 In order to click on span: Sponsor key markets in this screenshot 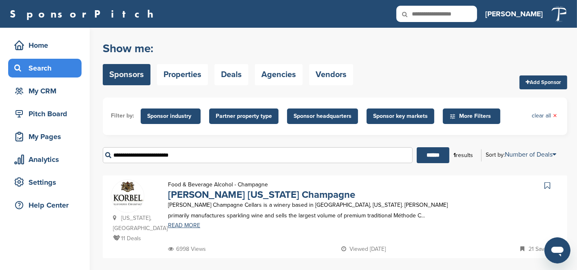, I will do `click(400, 116)`.